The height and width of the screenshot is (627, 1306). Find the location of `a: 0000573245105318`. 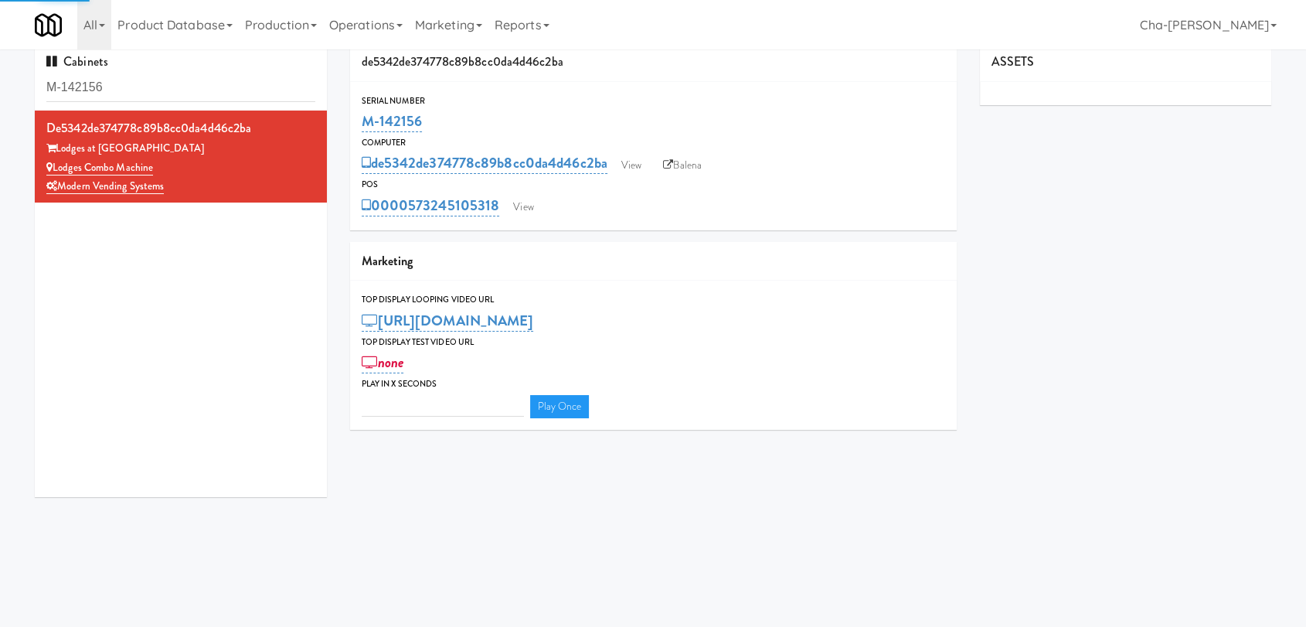

a: 0000573245105318 is located at coordinates (431, 206).